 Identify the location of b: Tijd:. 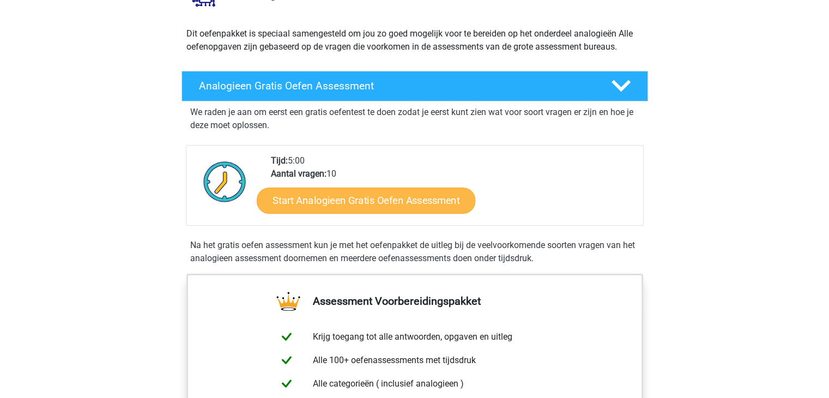
(279, 160).